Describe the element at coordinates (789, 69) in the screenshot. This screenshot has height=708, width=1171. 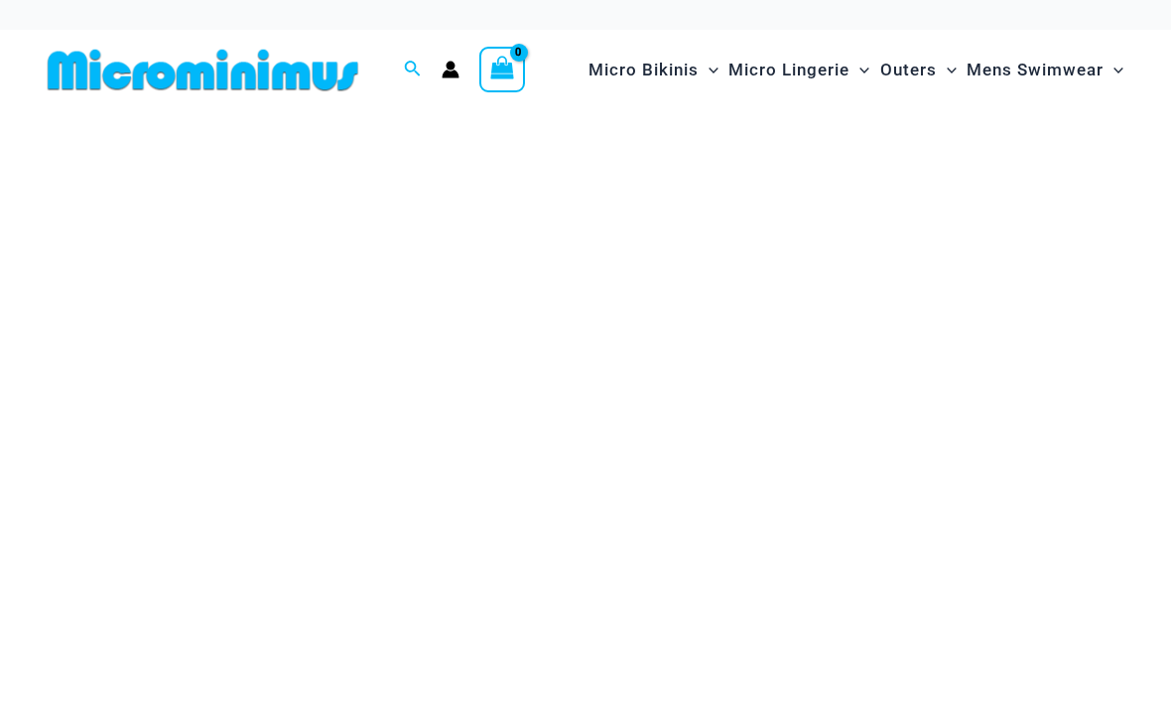
I see `span: Micro Lingerie` at that location.